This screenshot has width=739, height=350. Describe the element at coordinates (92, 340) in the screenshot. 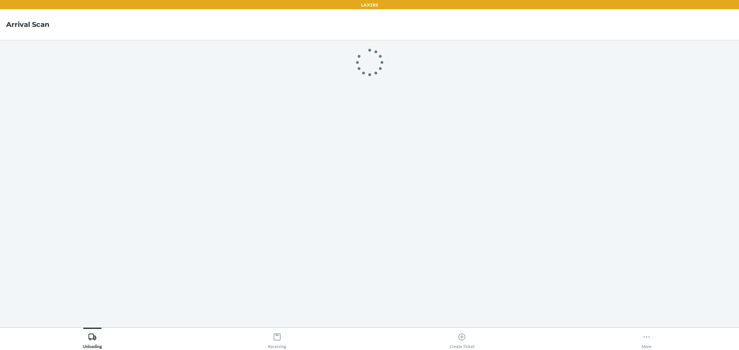

I see `div: Unloading` at that location.